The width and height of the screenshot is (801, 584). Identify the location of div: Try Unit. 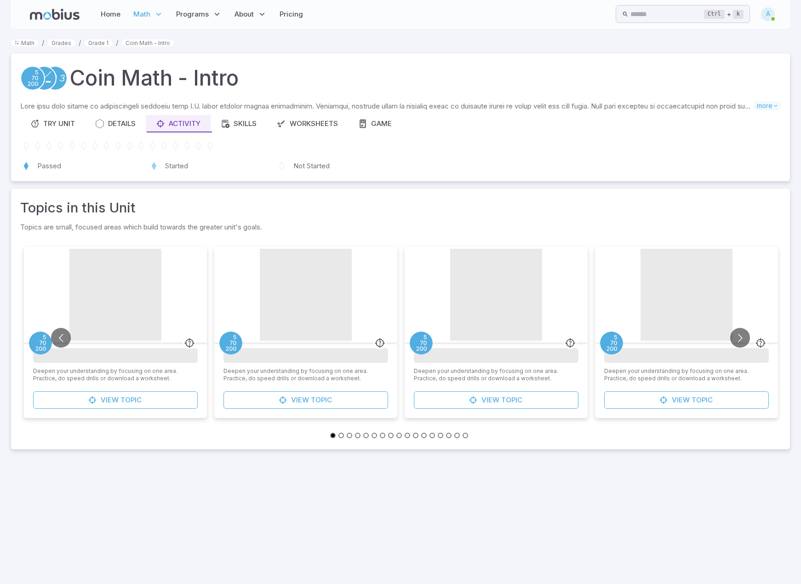
(52, 124).